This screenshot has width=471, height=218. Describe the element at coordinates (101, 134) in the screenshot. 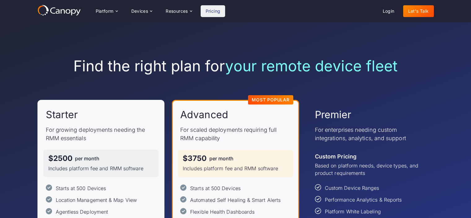

I see `p: For growing deployments needing the RMM essentials` at that location.